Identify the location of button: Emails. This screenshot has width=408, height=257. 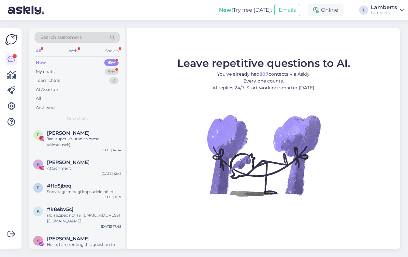
(287, 10).